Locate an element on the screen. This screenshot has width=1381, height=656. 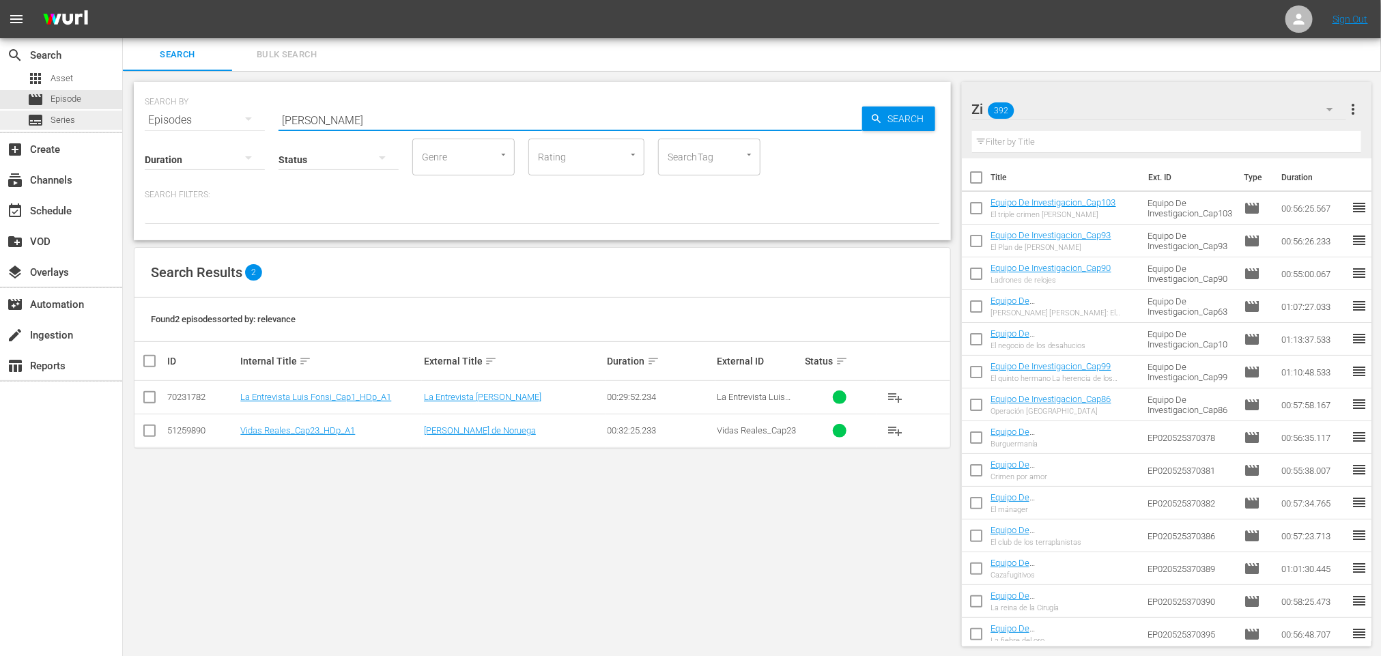
a: Equipo De Investigacion_Cap131_HDp_A1 is located at coordinates (1050, 568).